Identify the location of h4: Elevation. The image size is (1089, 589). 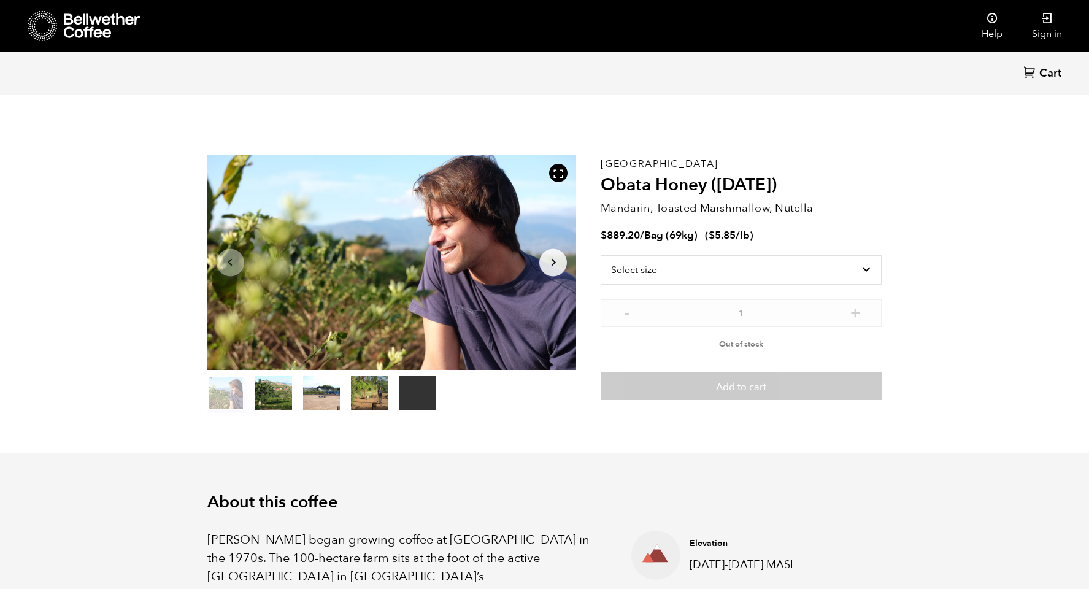
(748, 543).